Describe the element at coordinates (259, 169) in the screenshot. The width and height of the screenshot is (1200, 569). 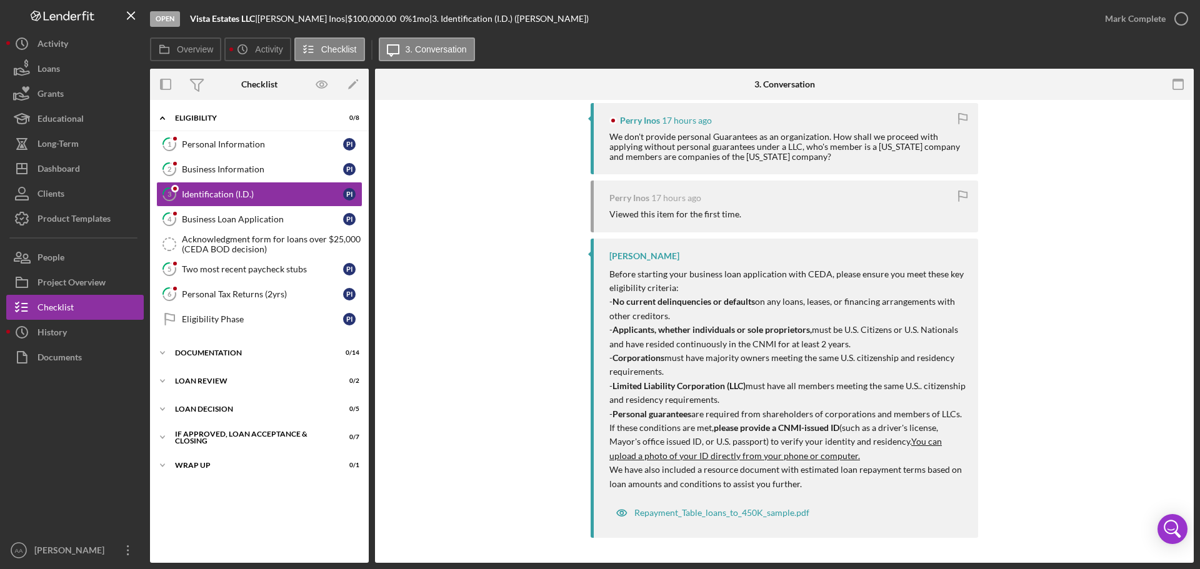
I see `a: 2Business InformationPI` at that location.